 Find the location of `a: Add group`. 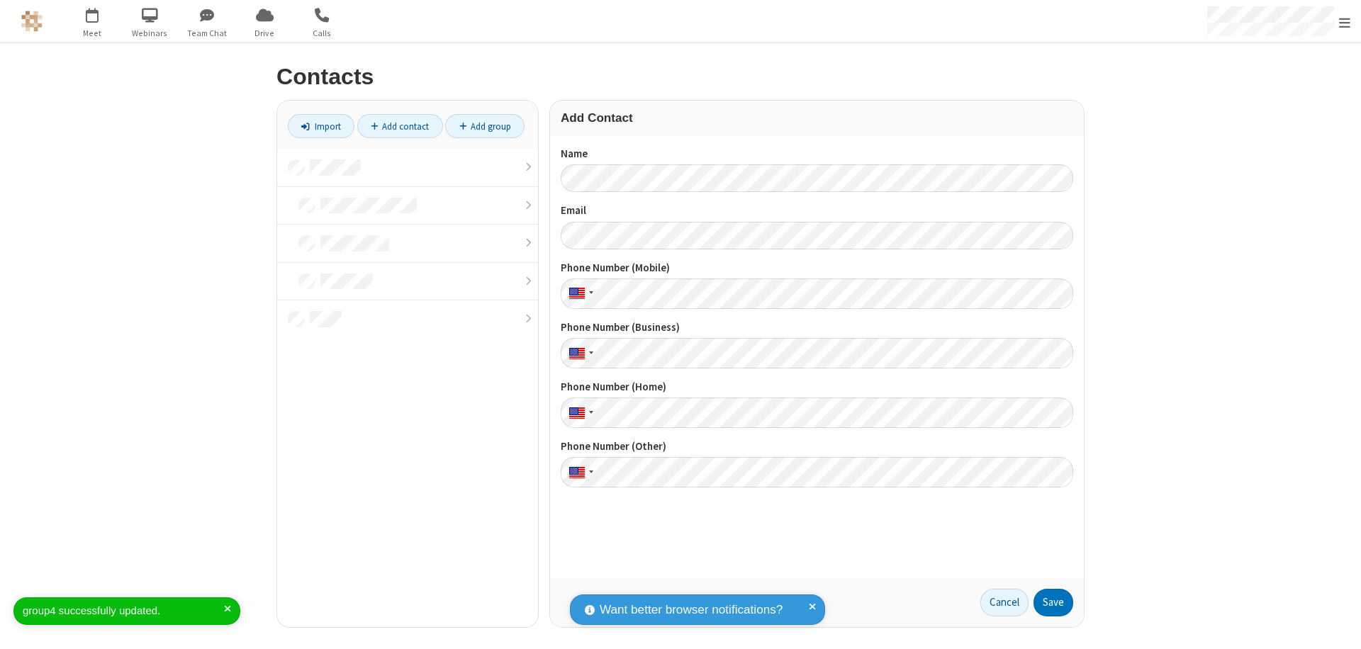

a: Add group is located at coordinates (485, 126).